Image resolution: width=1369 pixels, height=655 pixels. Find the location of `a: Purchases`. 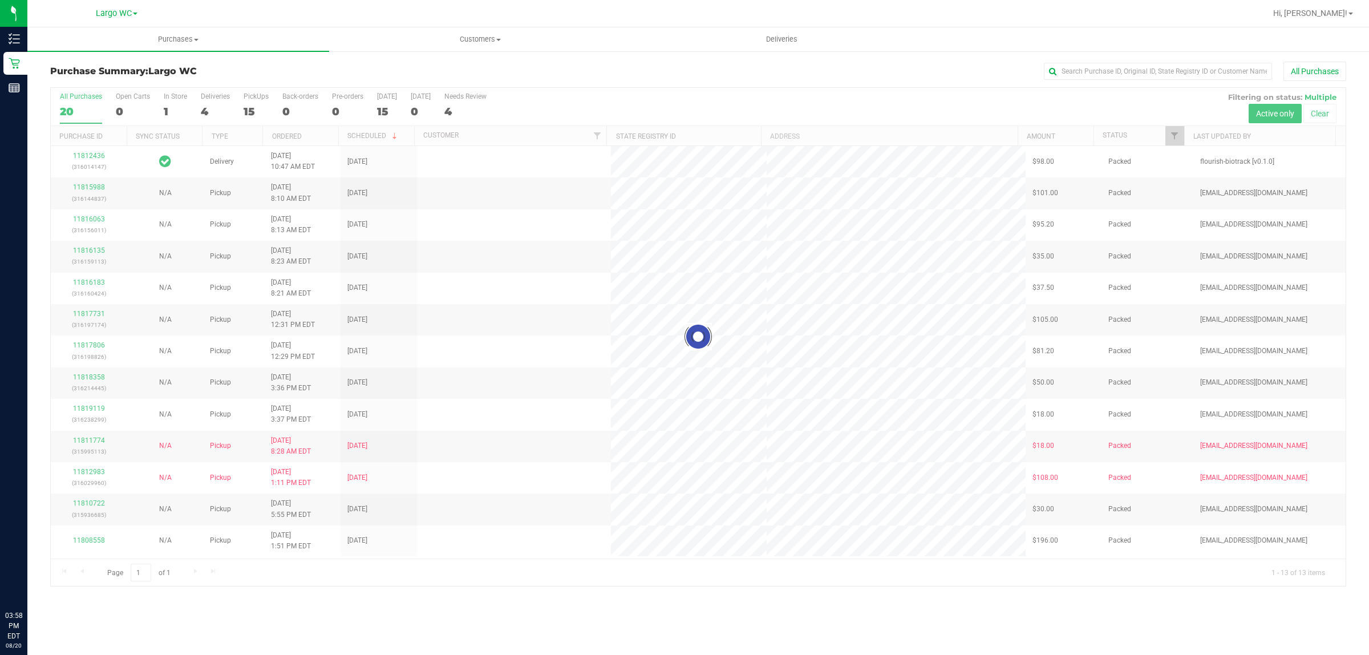

a: Purchases is located at coordinates (178, 39).